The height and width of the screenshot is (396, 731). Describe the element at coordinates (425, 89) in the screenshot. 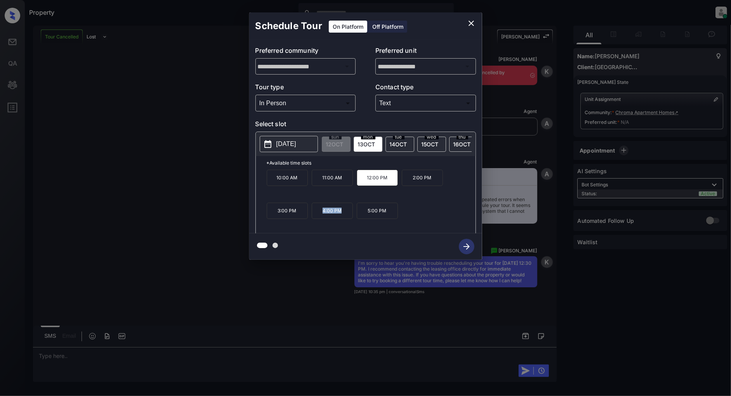

I see `p: Contact type` at that location.